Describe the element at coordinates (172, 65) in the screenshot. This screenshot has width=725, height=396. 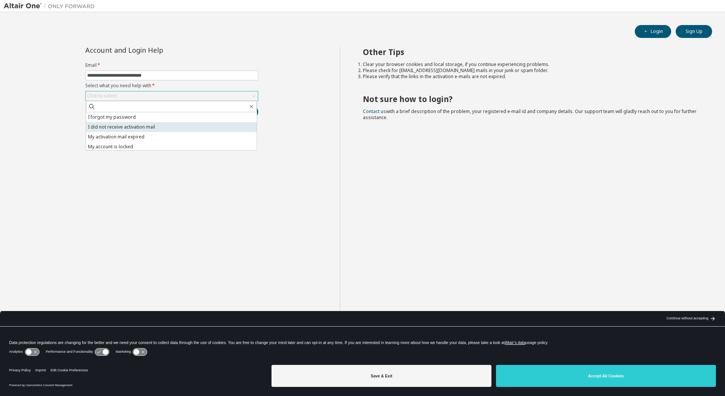
I see `label: Email` at that location.